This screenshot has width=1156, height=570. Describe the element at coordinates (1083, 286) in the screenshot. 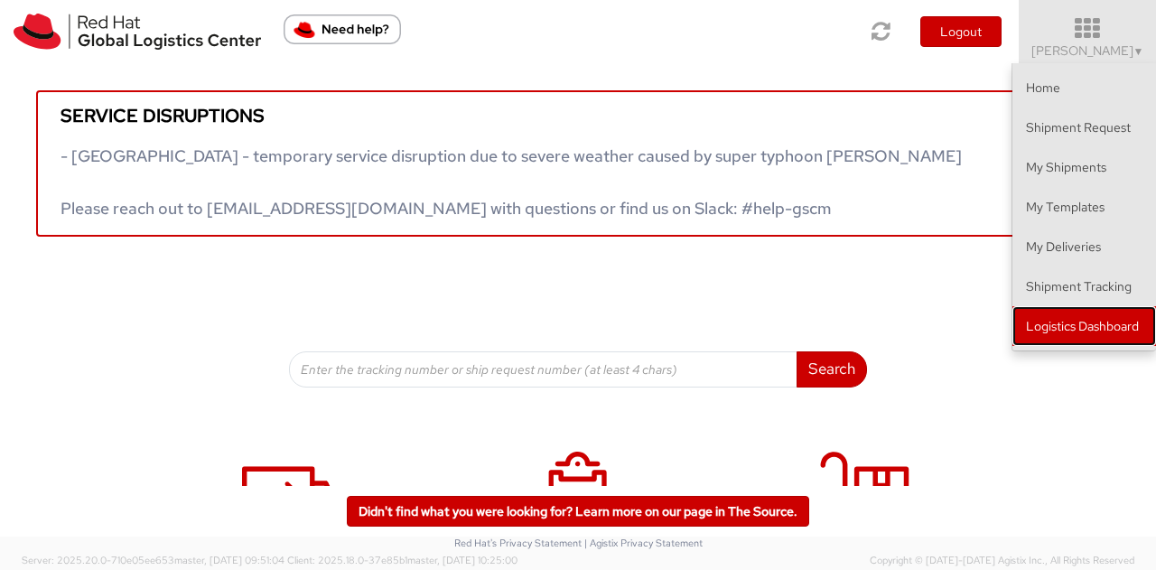

I see `a: Shipment Tracking` at that location.